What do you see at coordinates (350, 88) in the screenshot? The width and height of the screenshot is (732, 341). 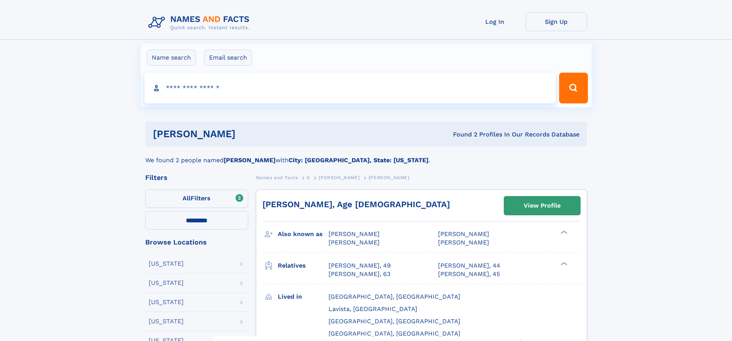 I see `input: search input` at bounding box center [350, 88].